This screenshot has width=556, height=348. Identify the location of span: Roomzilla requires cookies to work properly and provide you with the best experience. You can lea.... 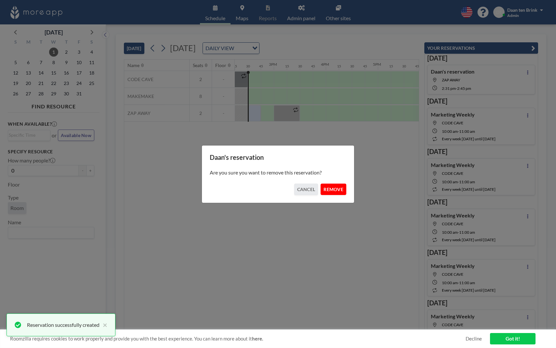
(238, 338).